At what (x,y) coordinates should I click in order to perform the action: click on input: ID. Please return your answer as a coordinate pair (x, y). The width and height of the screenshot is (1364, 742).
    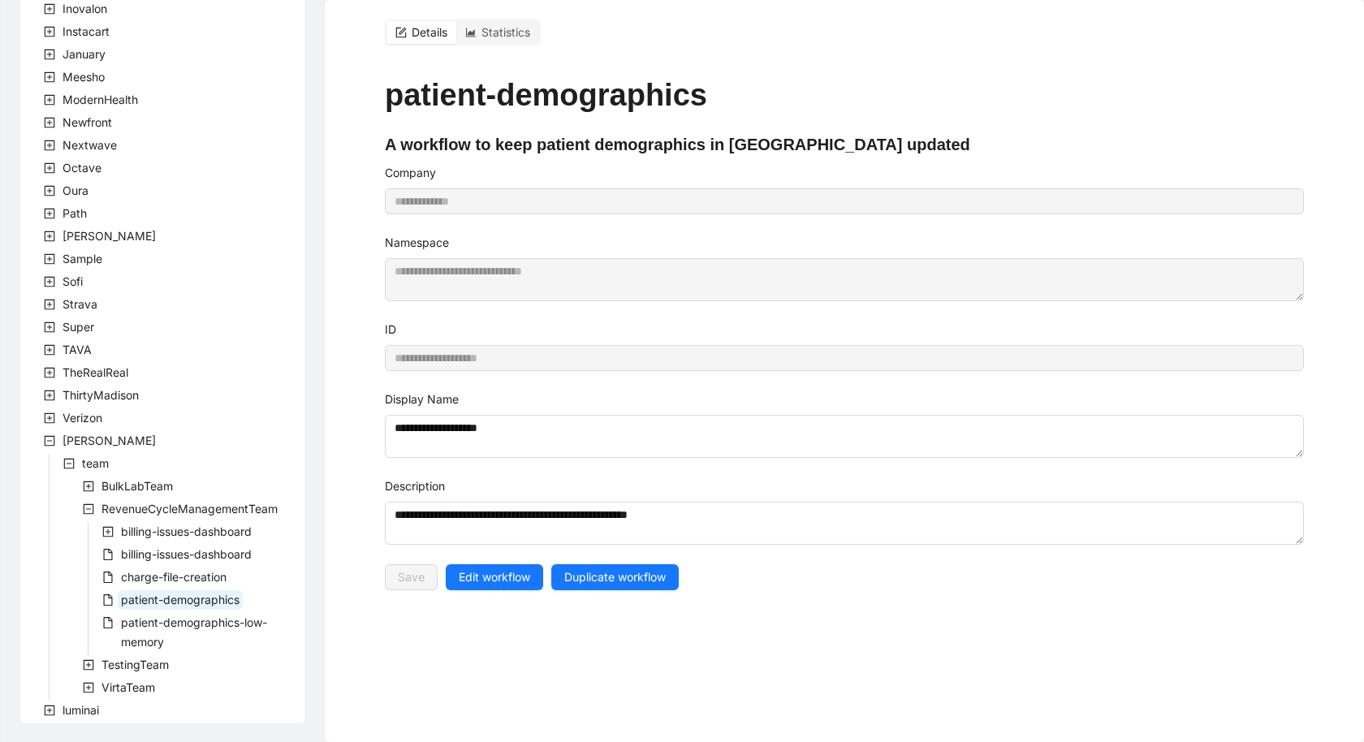
    Looking at the image, I should click on (844, 358).